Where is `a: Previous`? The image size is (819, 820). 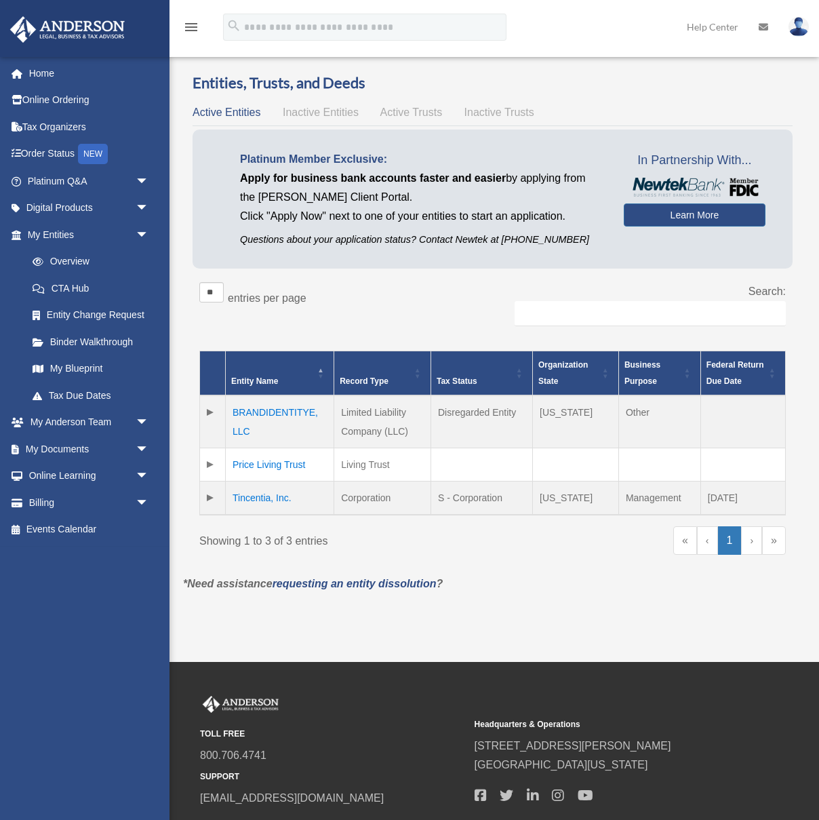
a: Previous is located at coordinates (707, 540).